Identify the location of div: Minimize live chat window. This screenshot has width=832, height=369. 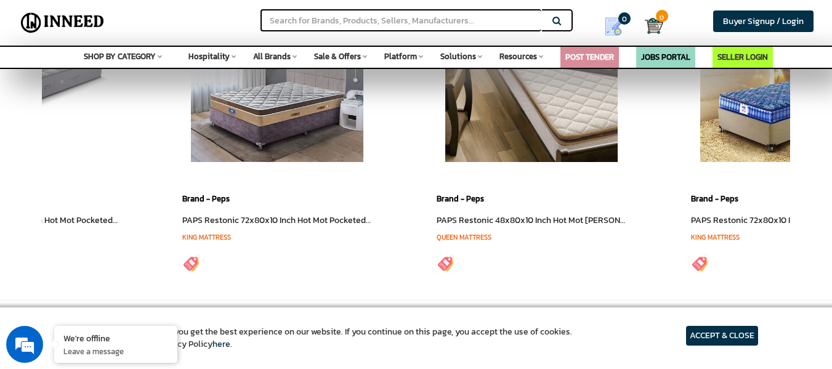
(217, 21).